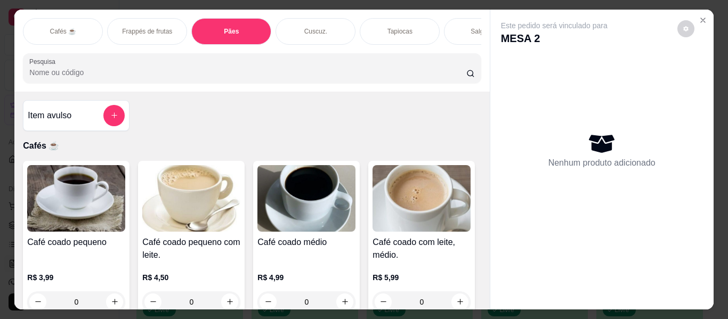 The image size is (728, 319). Describe the element at coordinates (307, 278) in the screenshot. I see `p: R$ 4,99` at that location.